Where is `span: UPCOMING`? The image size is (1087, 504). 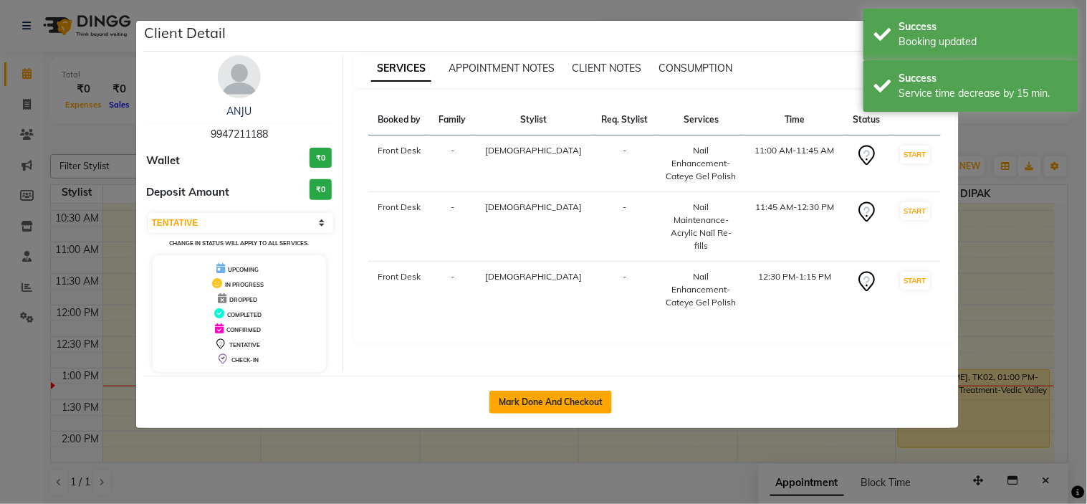
span: UPCOMING is located at coordinates (243, 270).